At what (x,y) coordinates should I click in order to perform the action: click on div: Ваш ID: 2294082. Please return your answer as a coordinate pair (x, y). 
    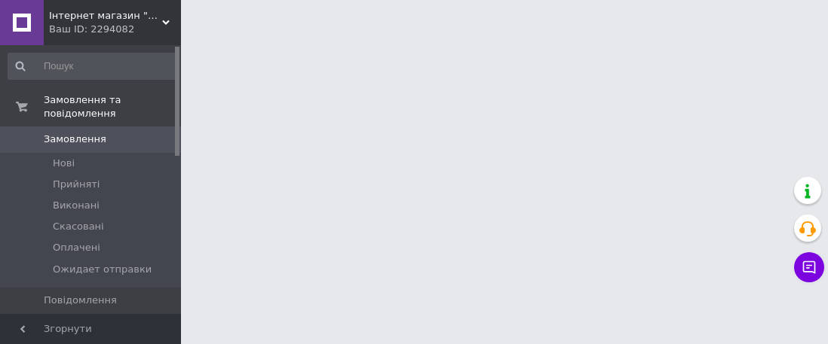
    Looking at the image, I should click on (115, 29).